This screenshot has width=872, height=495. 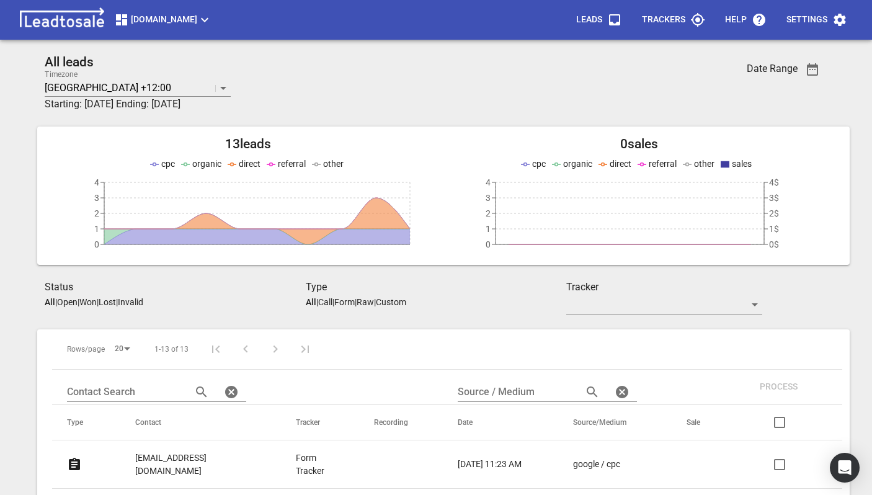 I want to click on h2: All leads, so click(x=371, y=62).